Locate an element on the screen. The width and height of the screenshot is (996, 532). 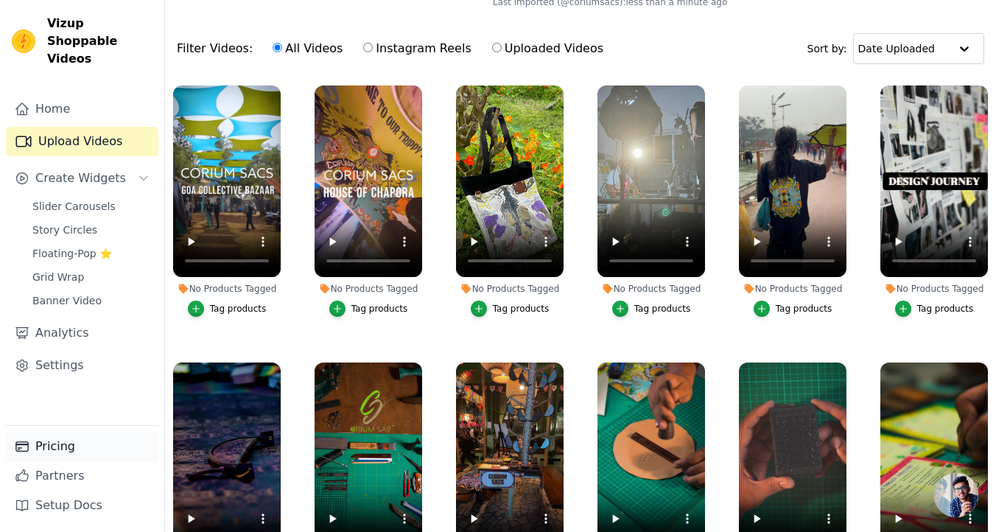
span: Vizup Shoppable Videos is located at coordinates (99, 41).